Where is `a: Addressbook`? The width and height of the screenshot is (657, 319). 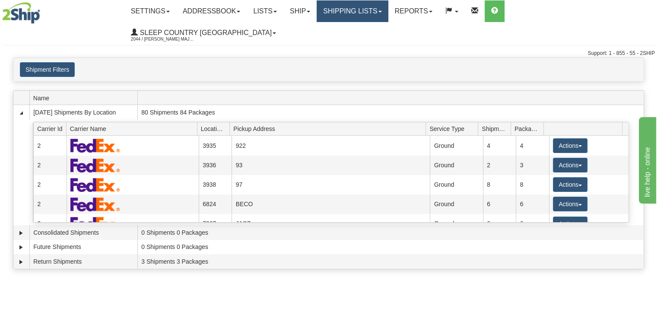
a: Addressbook is located at coordinates (212, 11).